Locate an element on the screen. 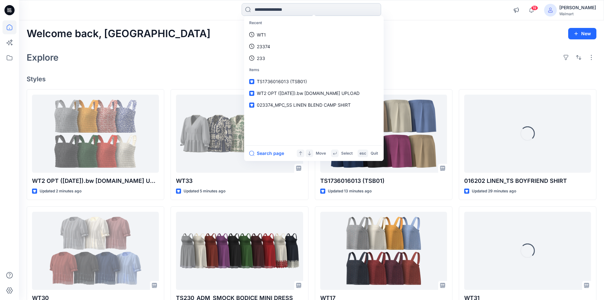 This screenshot has width=604, height=300. a: WT2 OPT (01-08-2025).bw REVISED.bw UPLOAD is located at coordinates (95, 134).